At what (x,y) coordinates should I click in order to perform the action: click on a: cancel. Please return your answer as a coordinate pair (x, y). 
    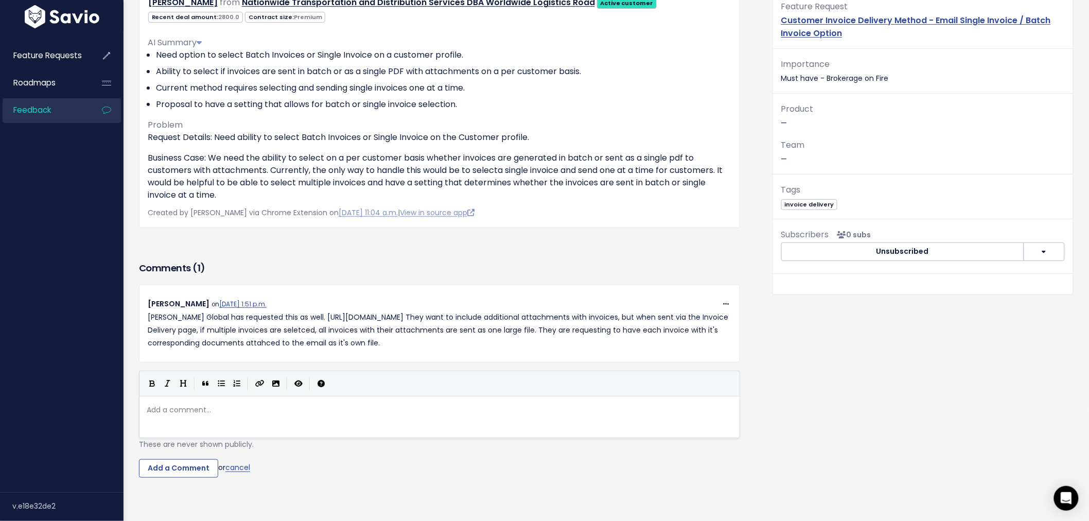
    Looking at the image, I should click on (238, 468).